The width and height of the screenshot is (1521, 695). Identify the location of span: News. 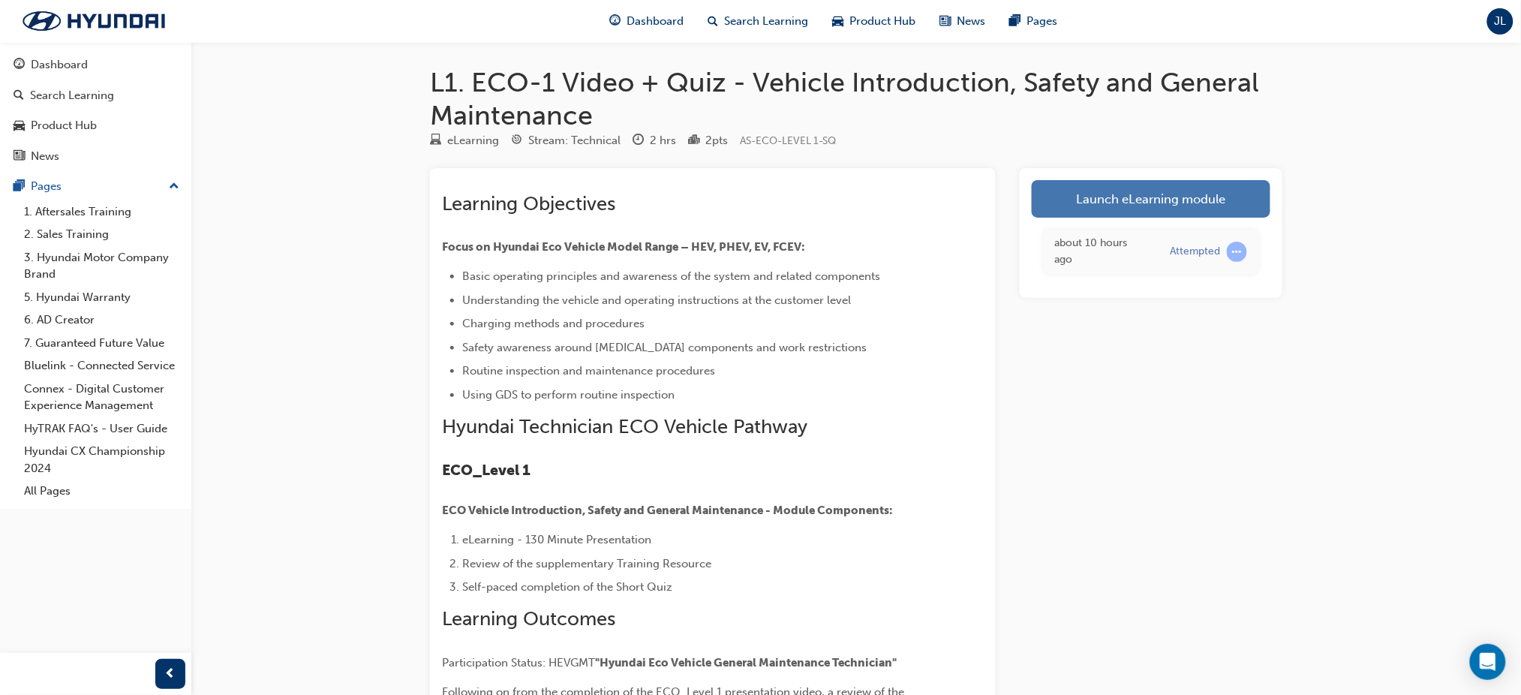
(972, 21).